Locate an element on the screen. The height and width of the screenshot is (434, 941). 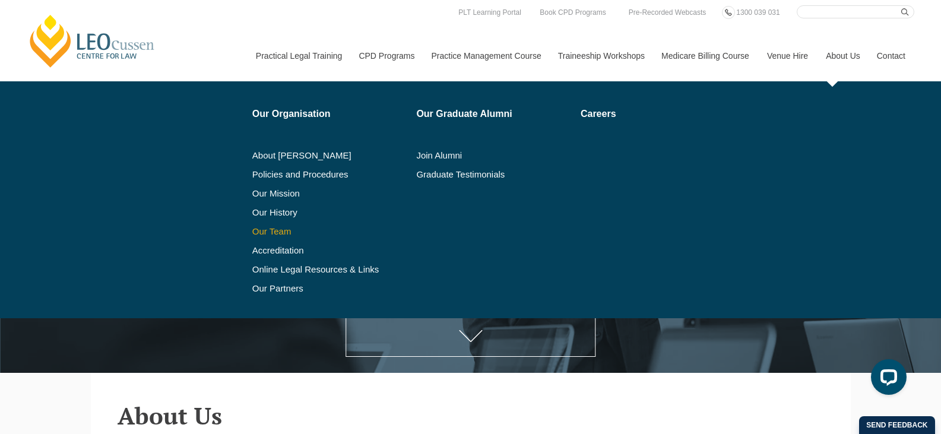
a: Contact is located at coordinates (891, 56).